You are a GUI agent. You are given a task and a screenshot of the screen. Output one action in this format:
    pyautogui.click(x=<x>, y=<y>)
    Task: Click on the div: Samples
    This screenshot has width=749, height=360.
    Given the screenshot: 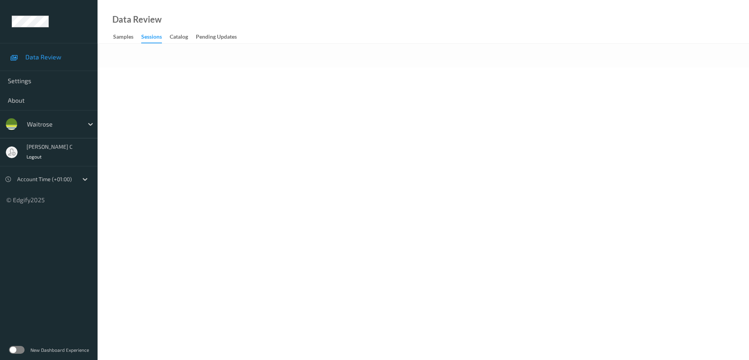 What is the action you would take?
    pyautogui.click(x=123, y=37)
    